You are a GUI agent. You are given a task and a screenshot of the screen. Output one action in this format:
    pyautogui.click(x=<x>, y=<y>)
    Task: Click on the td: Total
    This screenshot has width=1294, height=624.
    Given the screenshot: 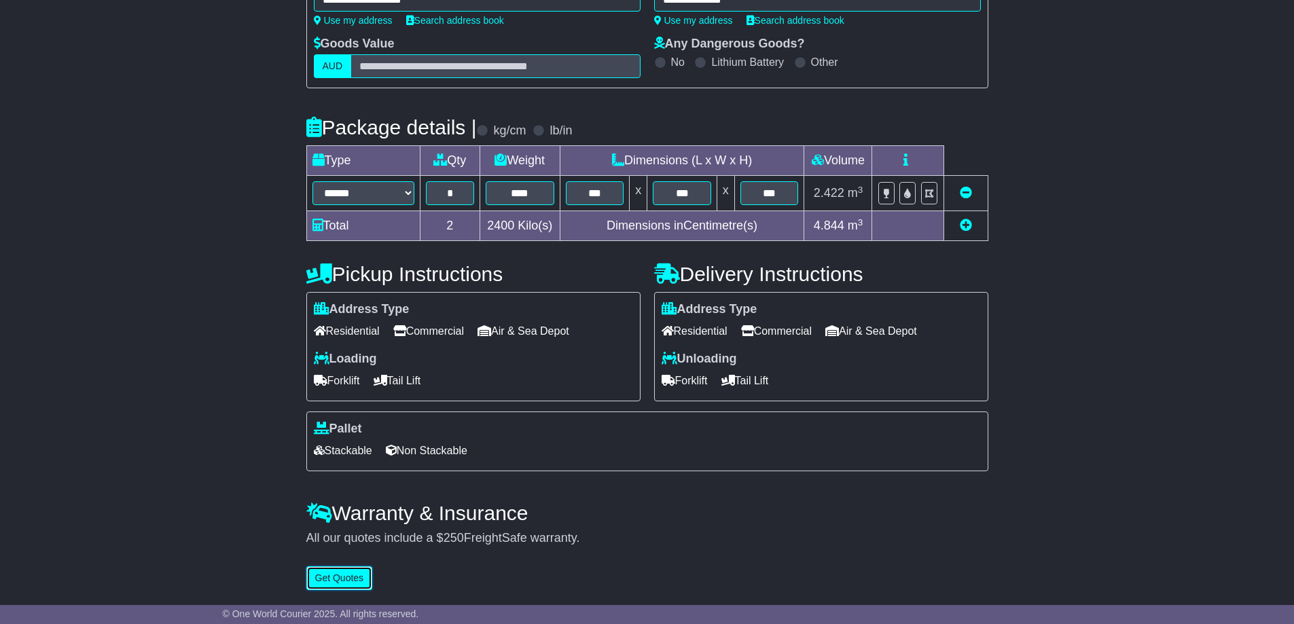 What is the action you would take?
    pyautogui.click(x=363, y=226)
    